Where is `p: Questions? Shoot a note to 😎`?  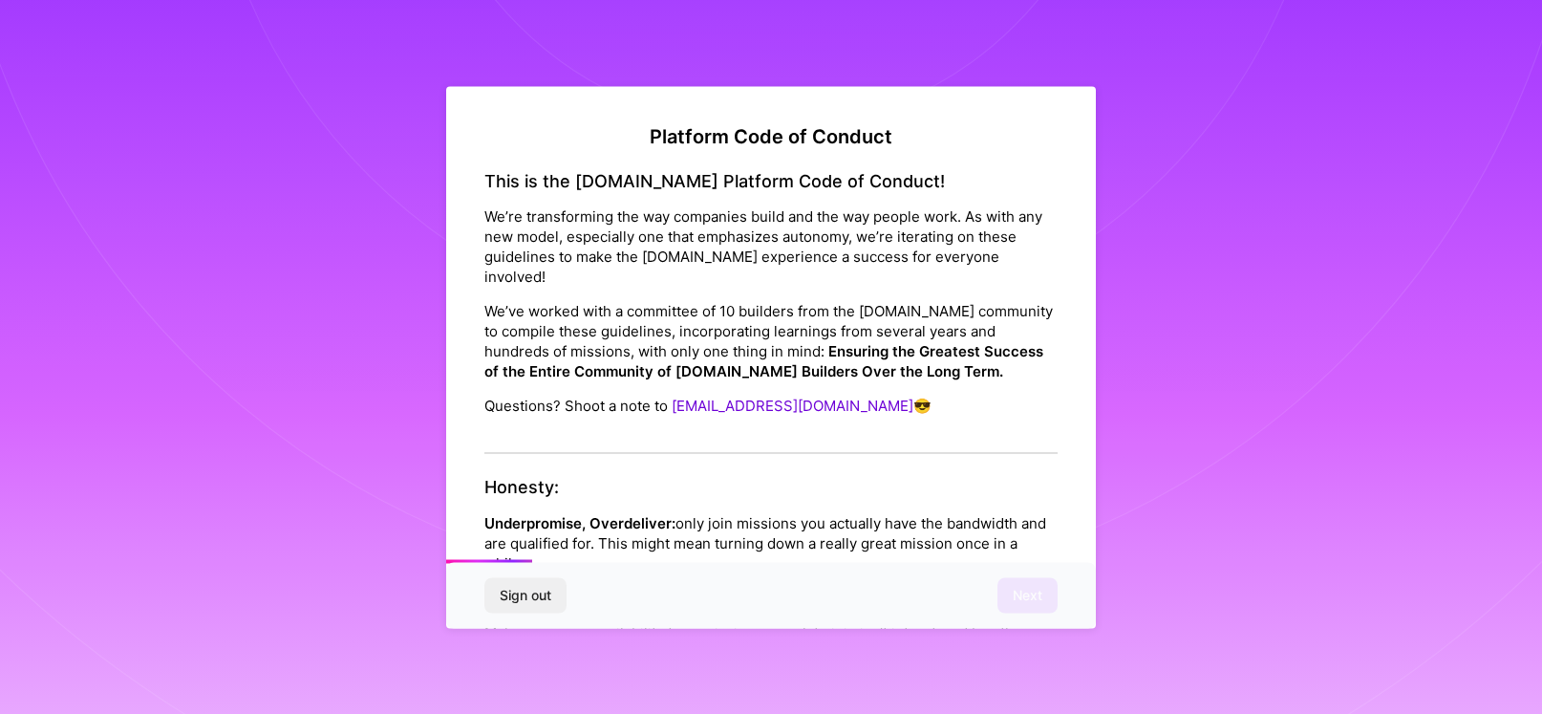 p: Questions? Shoot a note to 😎 is located at coordinates (771, 405).